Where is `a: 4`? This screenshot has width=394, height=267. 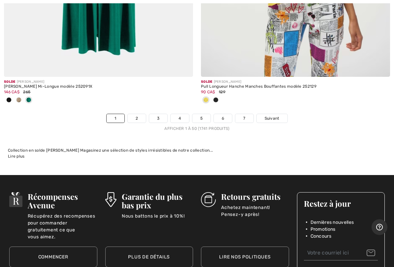
a: 4 is located at coordinates (179, 118).